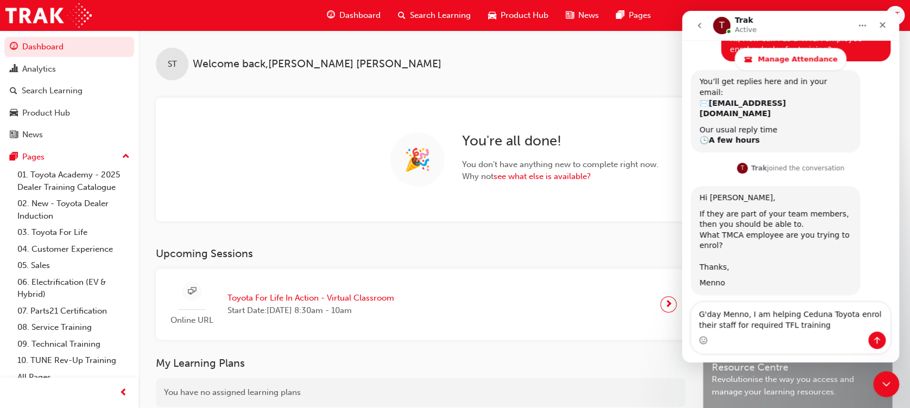  Describe the element at coordinates (524, 15) in the screenshot. I see `span: Product Hub` at that location.